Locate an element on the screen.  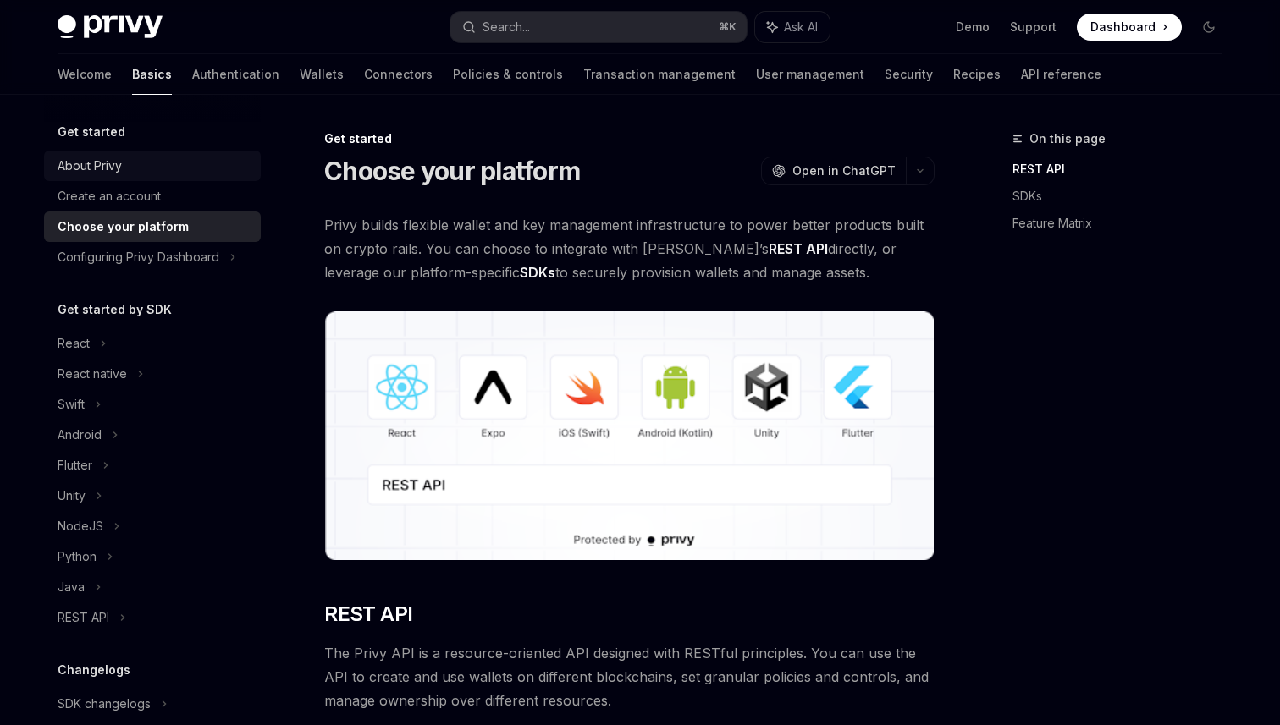
img: images/Platform2.png is located at coordinates (629, 436).